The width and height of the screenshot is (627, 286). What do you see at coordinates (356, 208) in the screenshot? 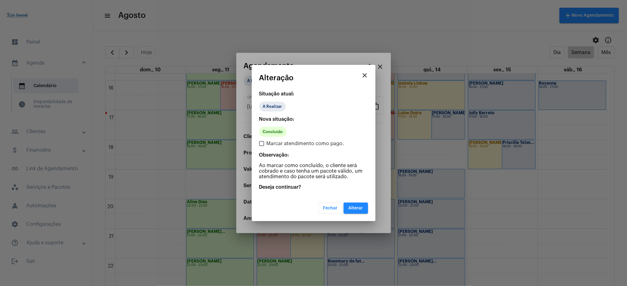
I see `span: Alterar` at bounding box center [356, 208].